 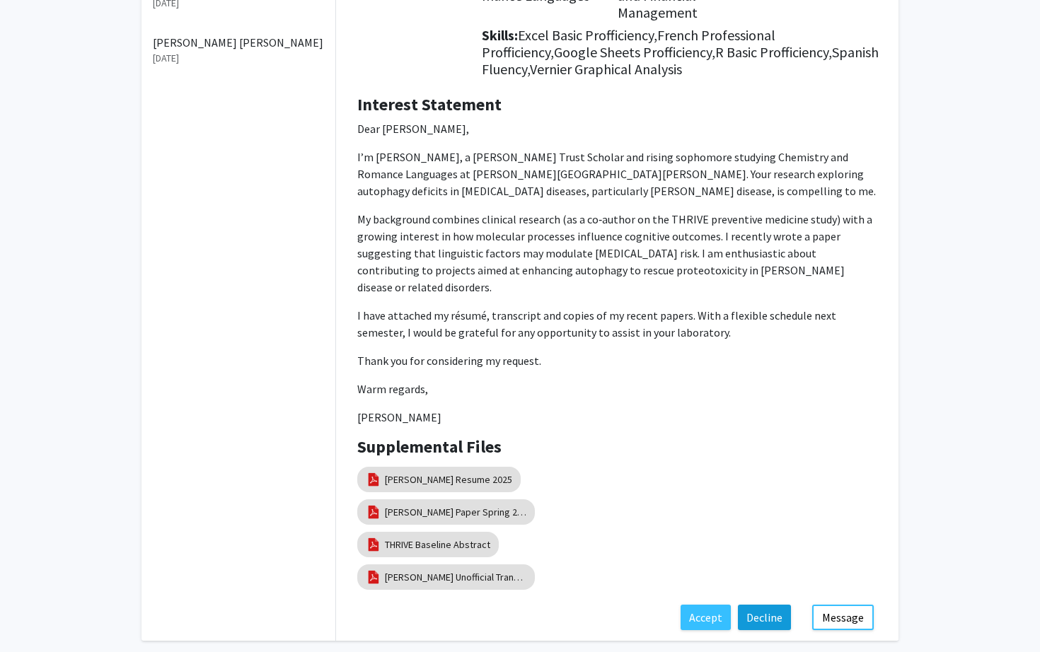 I want to click on b: Skills:, so click(x=499, y=35).